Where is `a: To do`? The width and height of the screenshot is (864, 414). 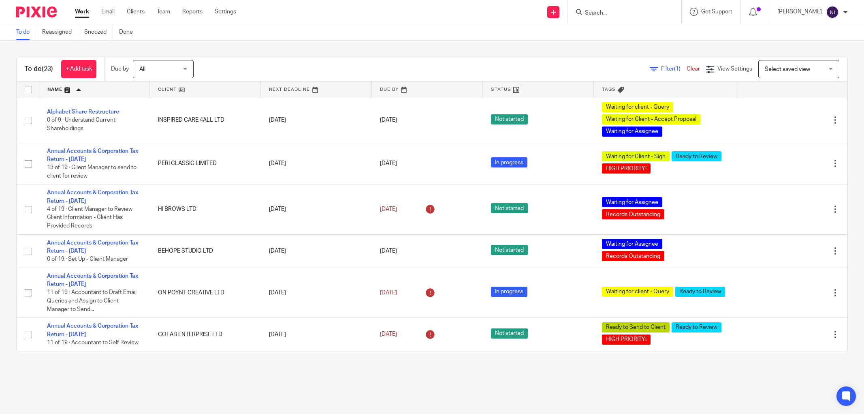
a: To do is located at coordinates (26, 32).